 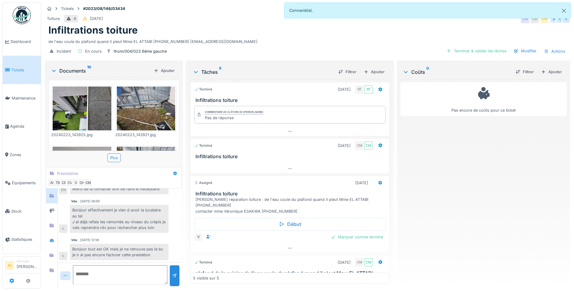 I want to click on img: agn2iokgwqe89b004rhnoe9bnnsh, so click(x=146, y=168).